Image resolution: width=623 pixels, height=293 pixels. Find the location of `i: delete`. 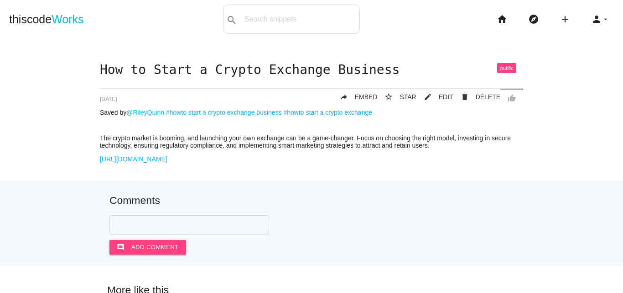

i: delete is located at coordinates (465, 97).